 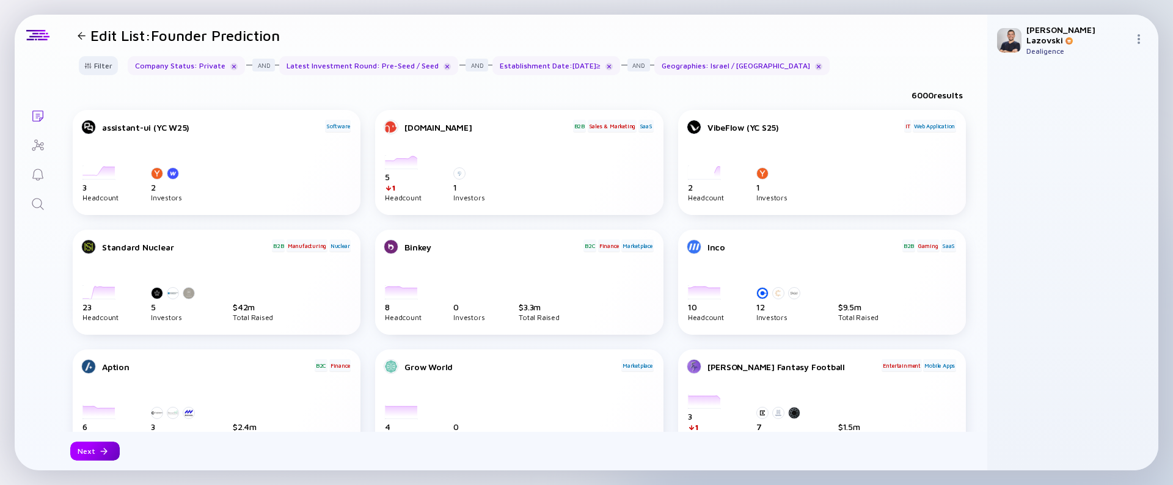 I want to click on div: Nuclear, so click(x=340, y=246).